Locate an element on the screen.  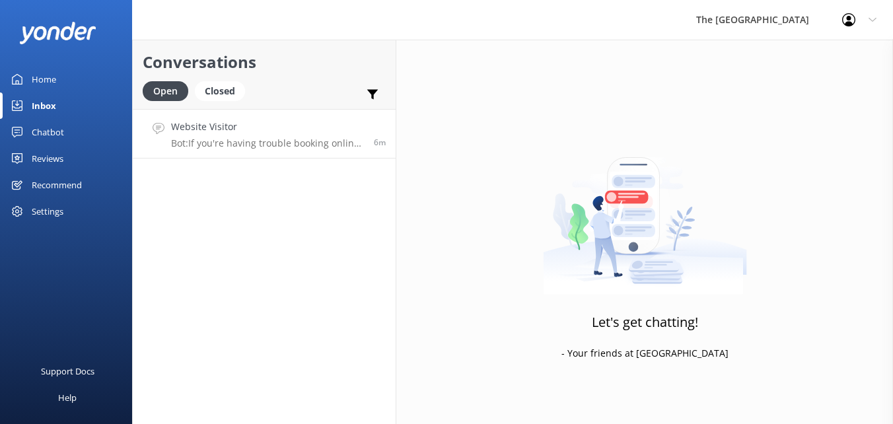
img: artwork of a man stealing a conversation from at giant smartphone is located at coordinates (644, 212).